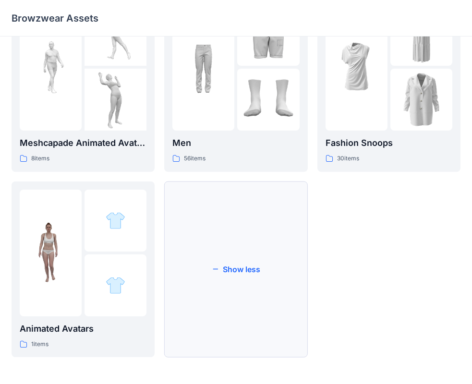  What do you see at coordinates (236, 143) in the screenshot?
I see `p: Men` at bounding box center [236, 143].